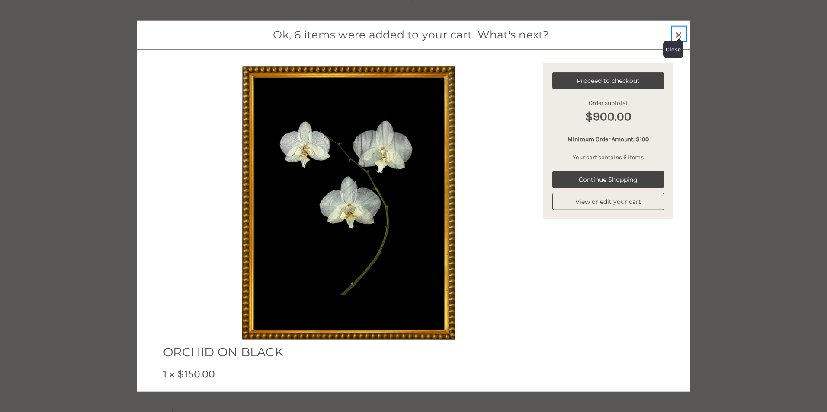  Describe the element at coordinates (348, 203) in the screenshot. I see `img: ORCHID ON BLACK` at that location.